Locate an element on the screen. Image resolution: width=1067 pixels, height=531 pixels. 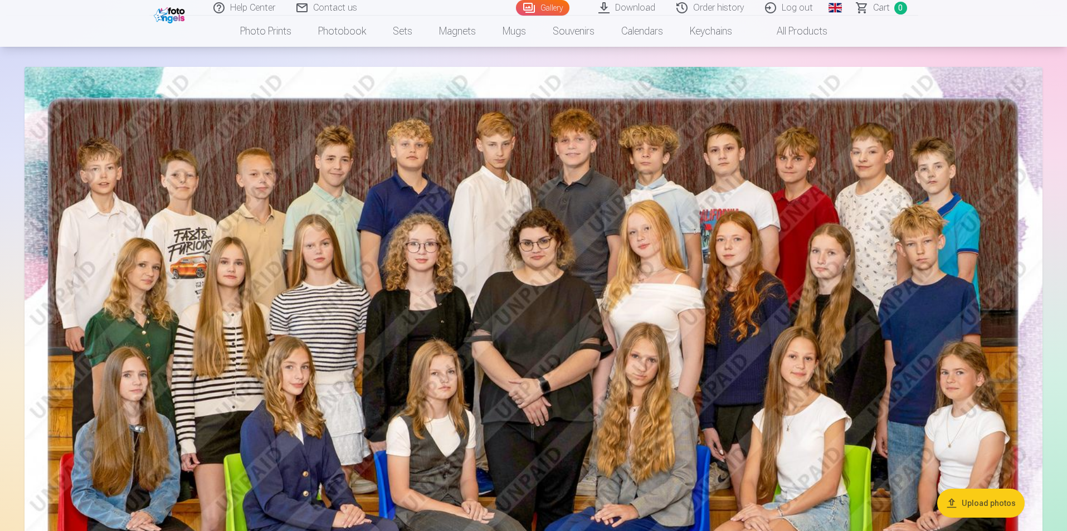
a: Photobook is located at coordinates (342, 31).